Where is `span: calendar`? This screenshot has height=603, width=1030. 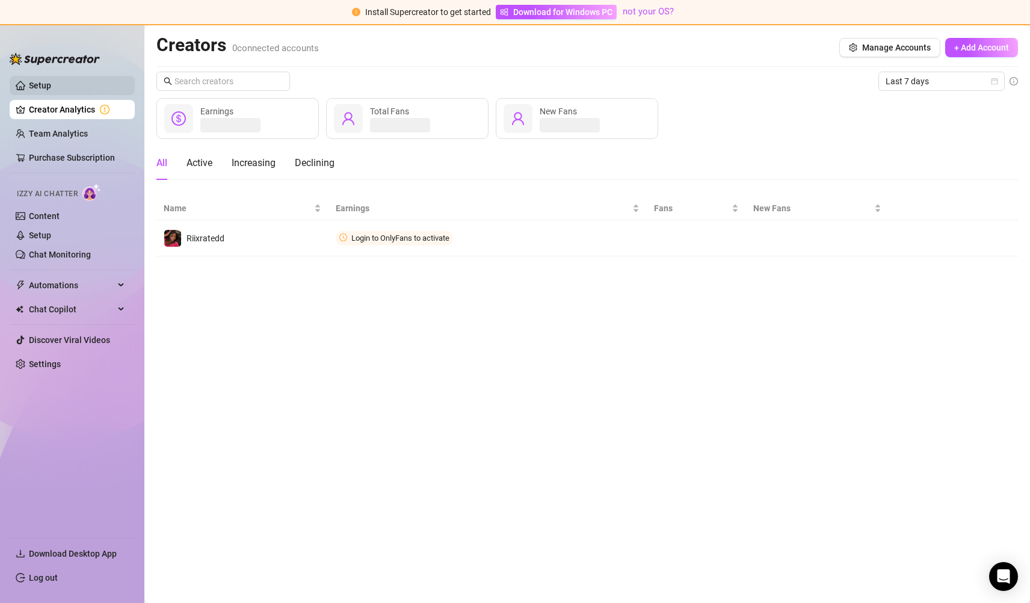
span: calendar is located at coordinates (994, 81).